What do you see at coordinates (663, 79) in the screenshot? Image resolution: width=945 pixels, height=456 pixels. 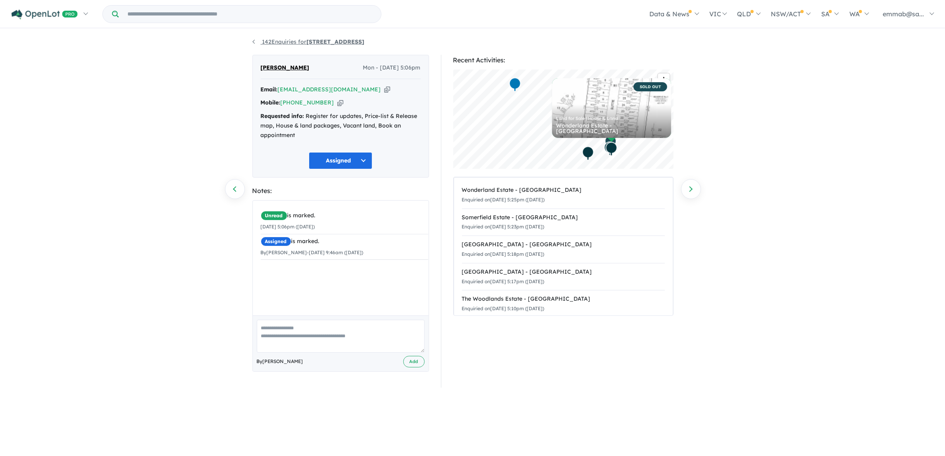 I see `span: Zoom in` at bounding box center [663, 79].